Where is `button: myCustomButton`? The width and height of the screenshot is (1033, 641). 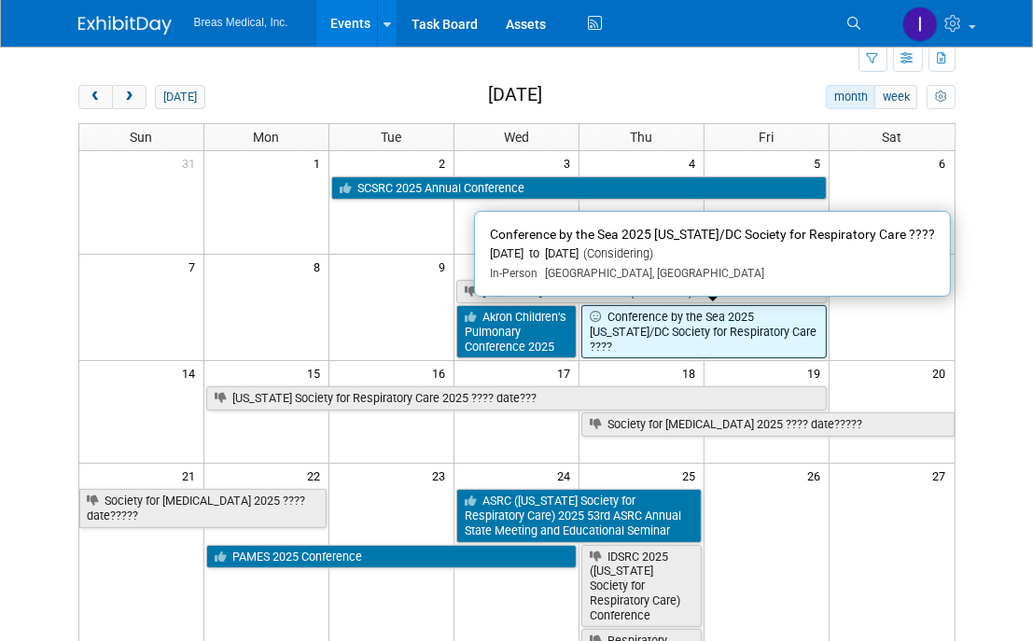 button: myCustomButton is located at coordinates (940, 97).